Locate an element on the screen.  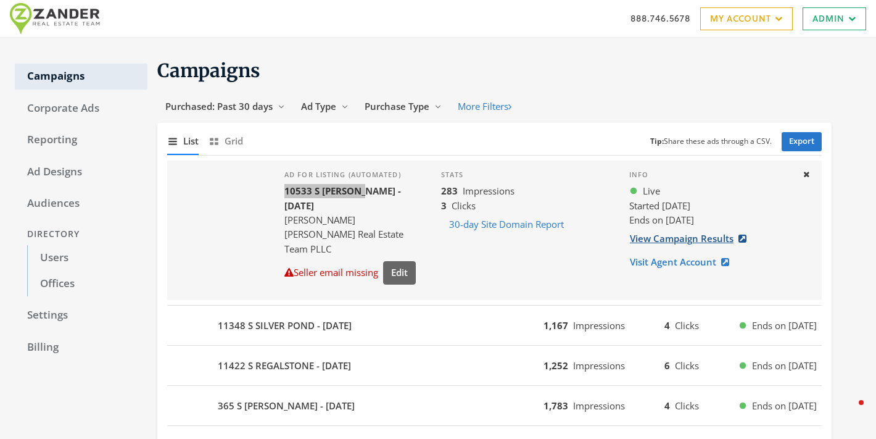
b: 283 is located at coordinates (449, 191).